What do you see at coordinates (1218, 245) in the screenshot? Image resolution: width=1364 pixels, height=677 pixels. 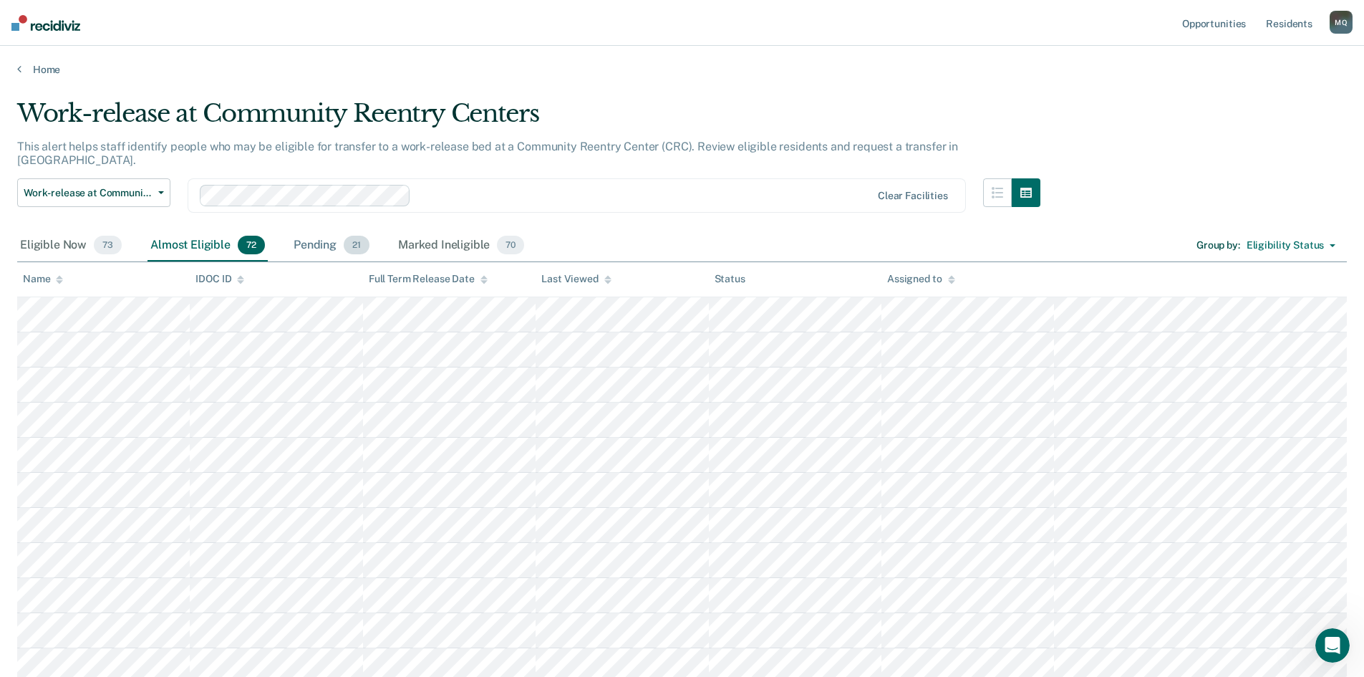 I see `div: Group by :` at bounding box center [1218, 245].